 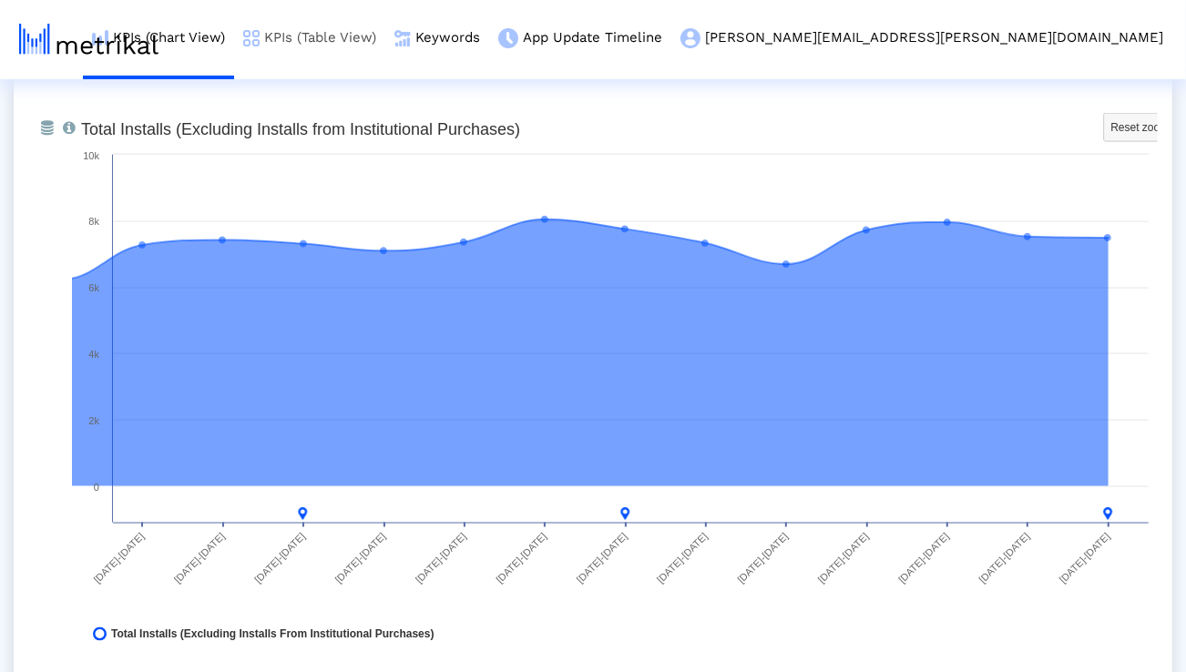 I want to click on text: 0, so click(x=97, y=487).